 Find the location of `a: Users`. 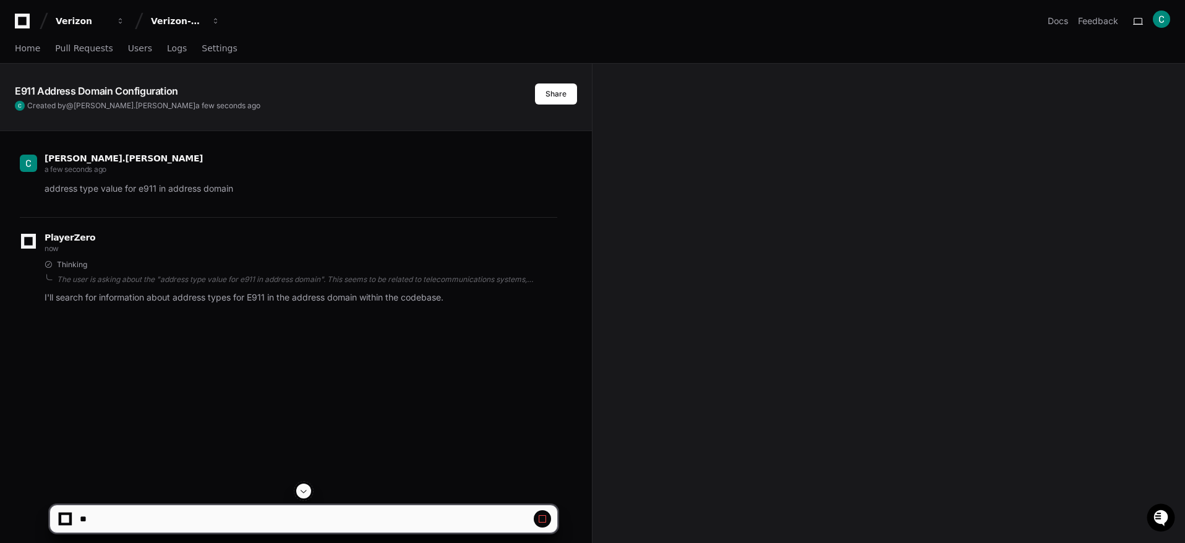

a: Users is located at coordinates (140, 49).